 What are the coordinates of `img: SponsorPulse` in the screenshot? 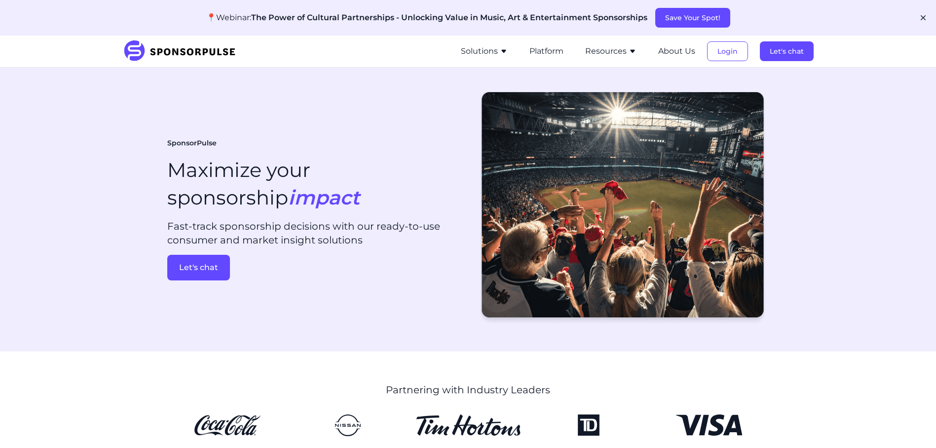 It's located at (183, 51).